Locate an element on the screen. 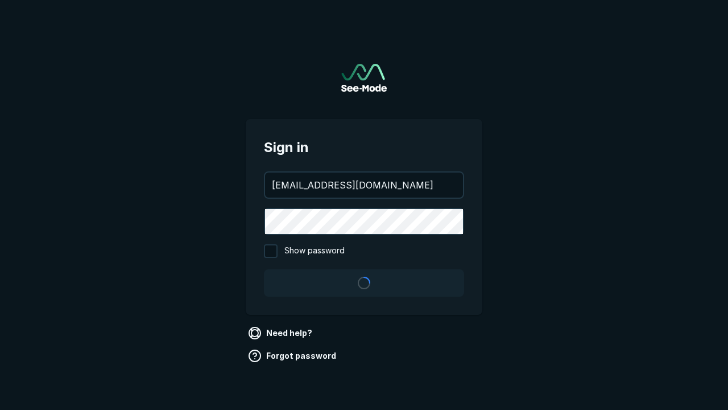  a: Forgot password is located at coordinates (293, 355).